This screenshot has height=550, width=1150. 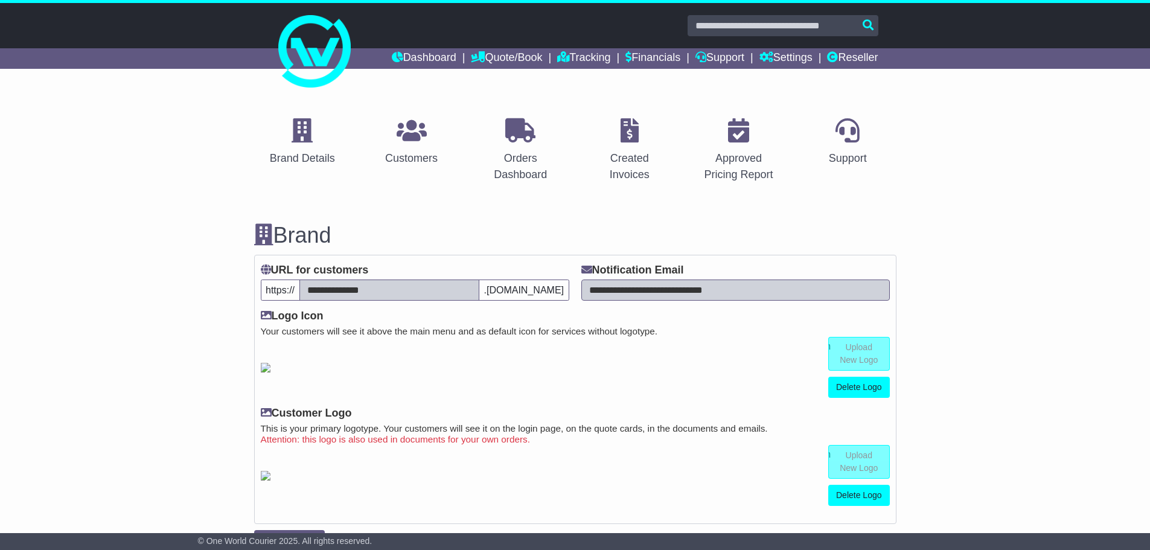 What do you see at coordinates (306, 414) in the screenshot?
I see `label: Customer Logo` at bounding box center [306, 414].